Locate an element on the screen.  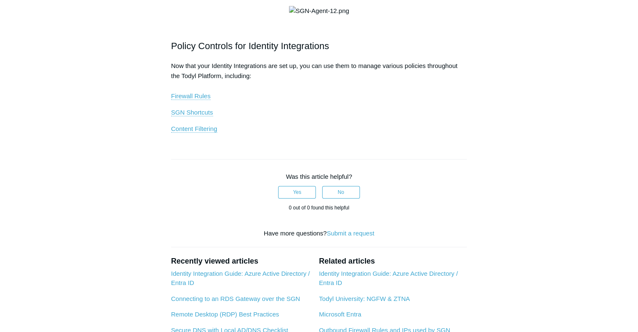
a: Todyl University: NGFW & ZTNA is located at coordinates (364, 298).